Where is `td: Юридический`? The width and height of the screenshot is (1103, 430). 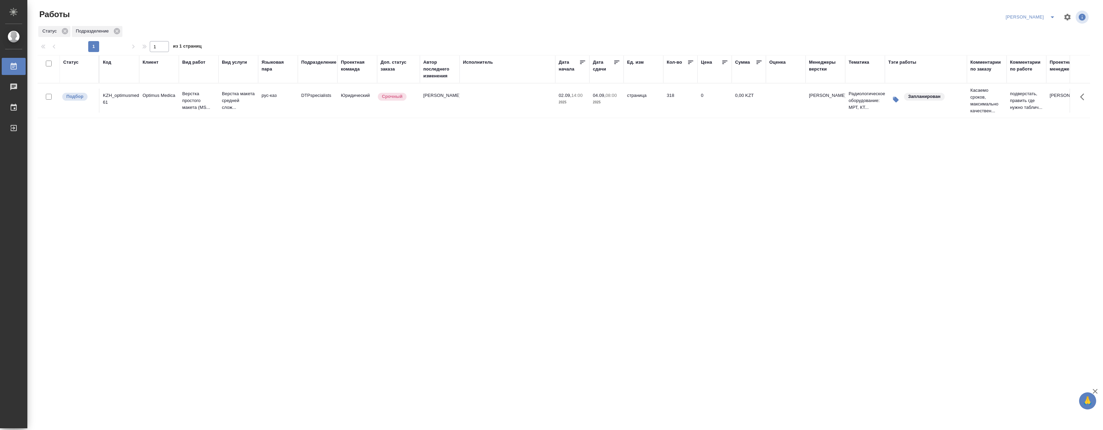 td: Юридический is located at coordinates (357, 101).